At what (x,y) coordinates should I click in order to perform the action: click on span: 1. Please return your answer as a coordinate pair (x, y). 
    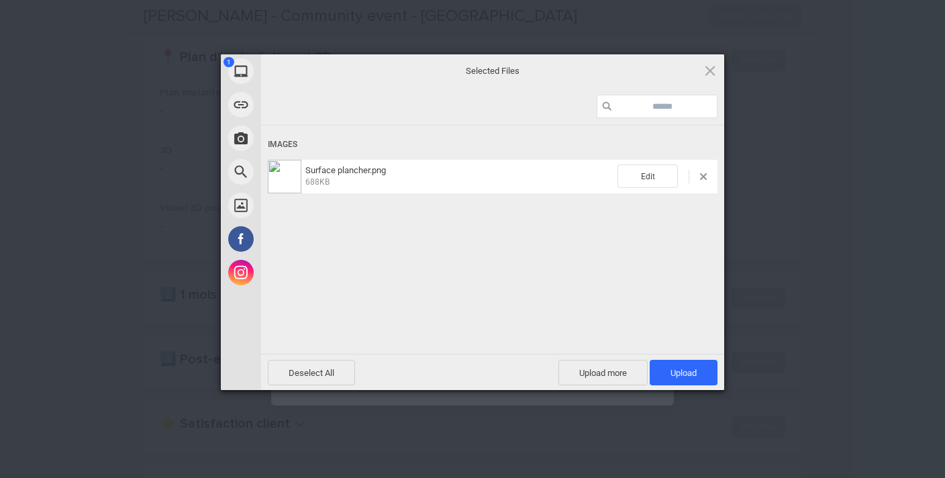
    Looking at the image, I should click on (229, 62).